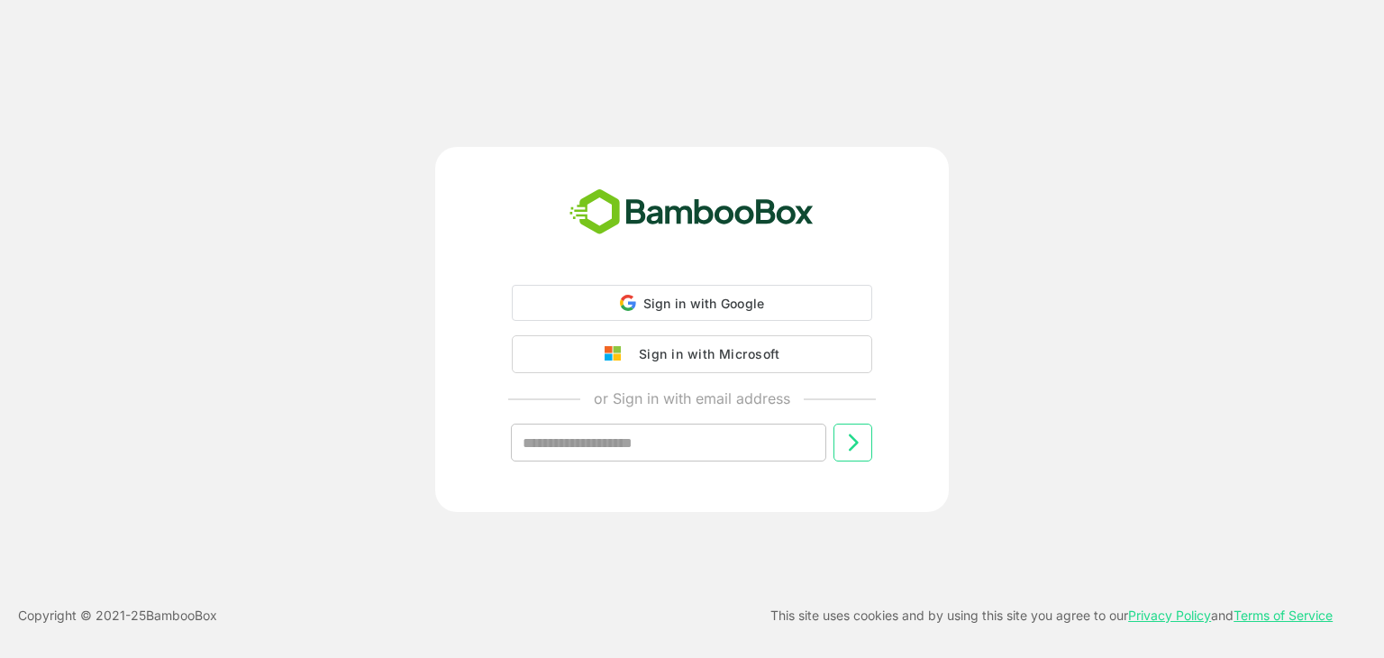 Image resolution: width=1384 pixels, height=658 pixels. What do you see at coordinates (617, 354) in the screenshot?
I see `img: google` at bounding box center [617, 354].